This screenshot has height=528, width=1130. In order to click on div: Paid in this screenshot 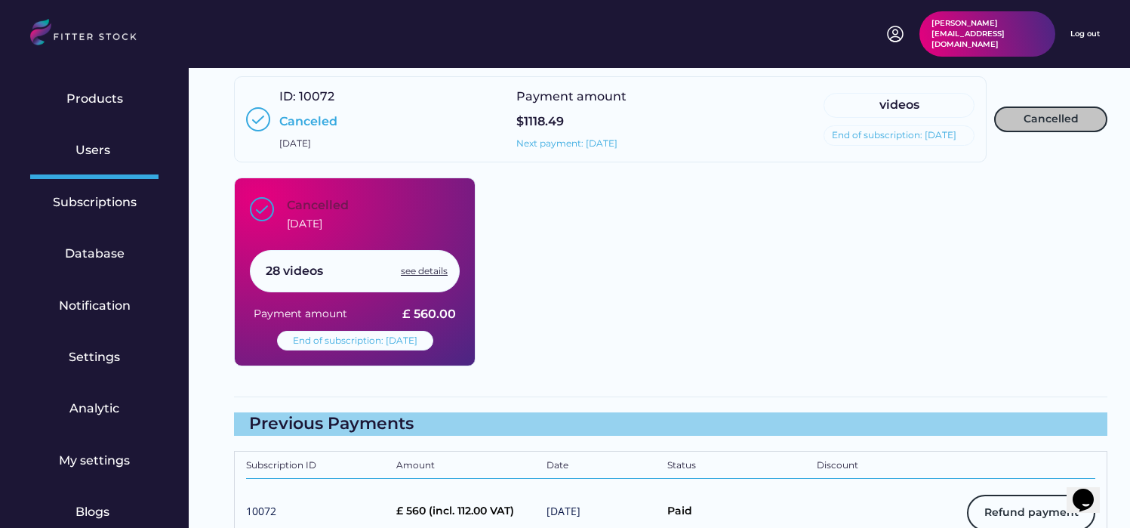, I will do `click(738, 513)`.